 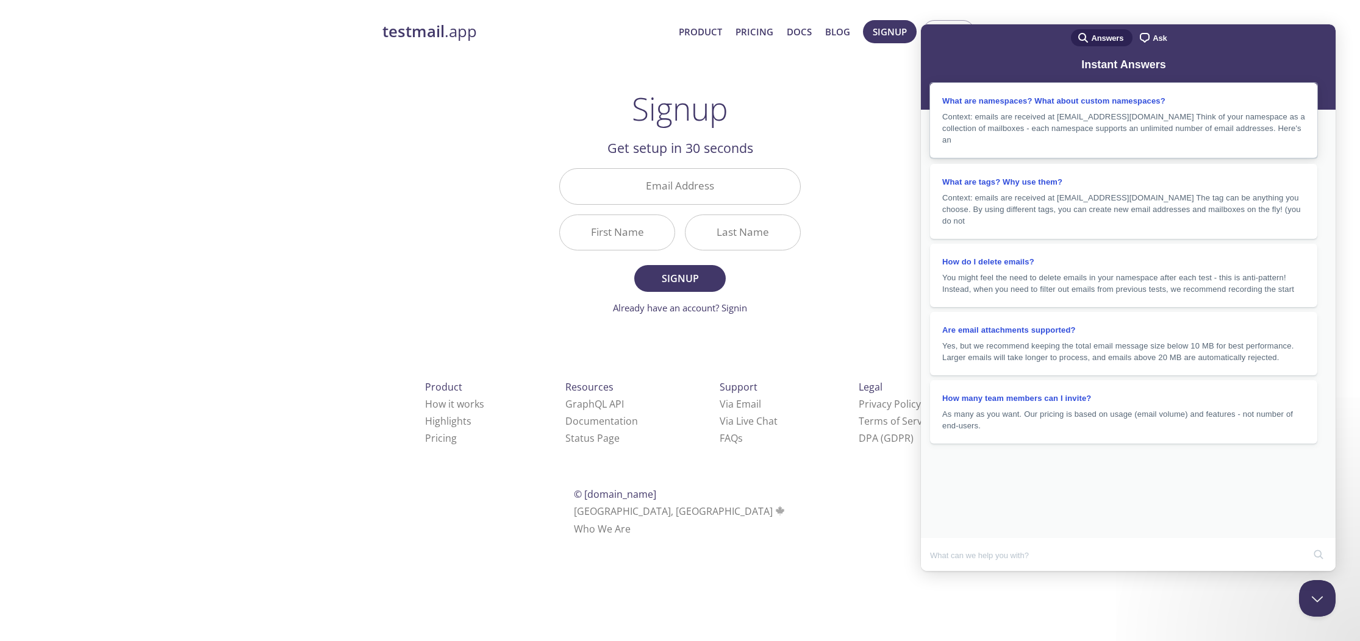 I want to click on span: As many as you want. Our pricing is based on usage (email volume) and features - not number of en..., so click(x=196, y=396).